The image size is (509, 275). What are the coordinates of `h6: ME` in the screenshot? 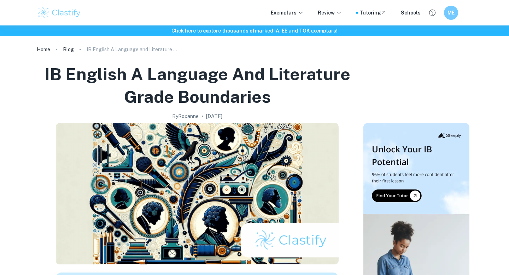 It's located at (451, 13).